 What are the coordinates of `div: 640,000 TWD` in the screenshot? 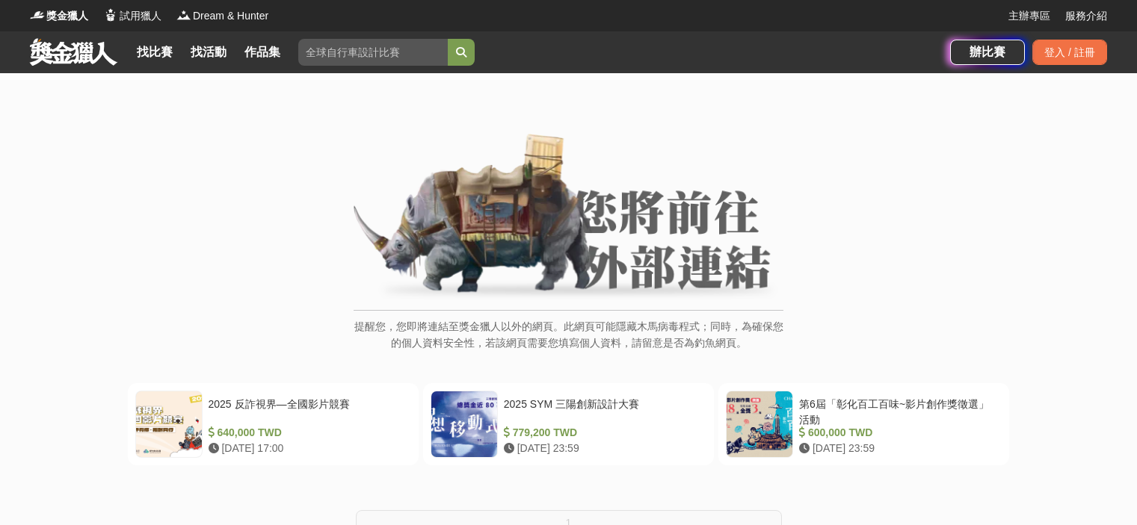 It's located at (306, 433).